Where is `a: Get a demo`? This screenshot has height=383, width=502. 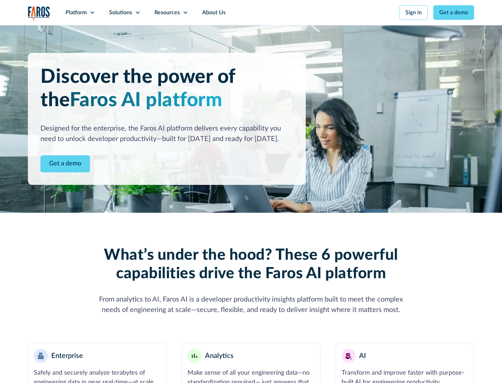
a: Get a demo is located at coordinates (454, 13).